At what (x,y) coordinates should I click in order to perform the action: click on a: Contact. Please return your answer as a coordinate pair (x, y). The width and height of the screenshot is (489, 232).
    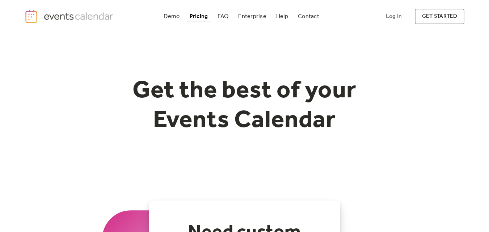
    Looking at the image, I should click on (309, 16).